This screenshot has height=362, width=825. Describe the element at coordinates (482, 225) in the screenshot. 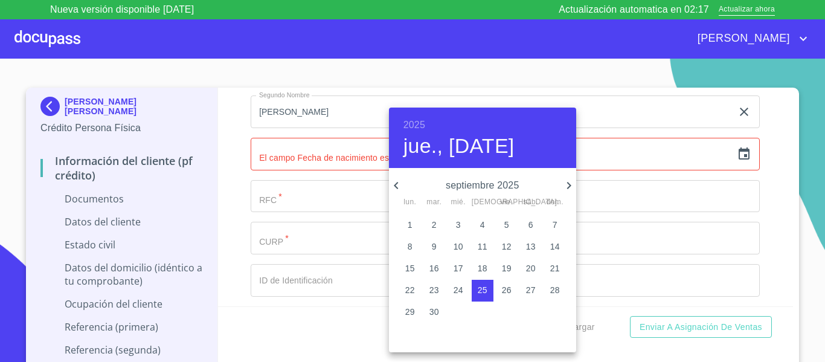

I see `p: 4` at that location.